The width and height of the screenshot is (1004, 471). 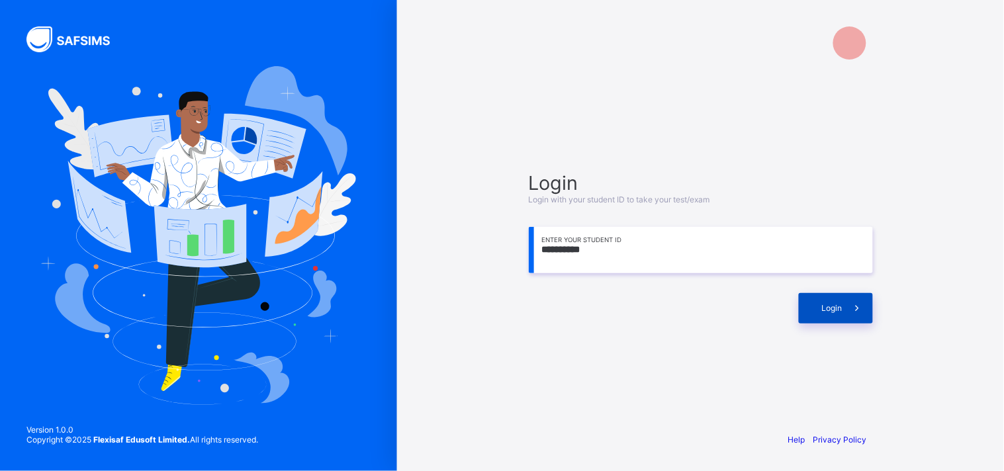 I want to click on a: Privacy Policy, so click(x=840, y=439).